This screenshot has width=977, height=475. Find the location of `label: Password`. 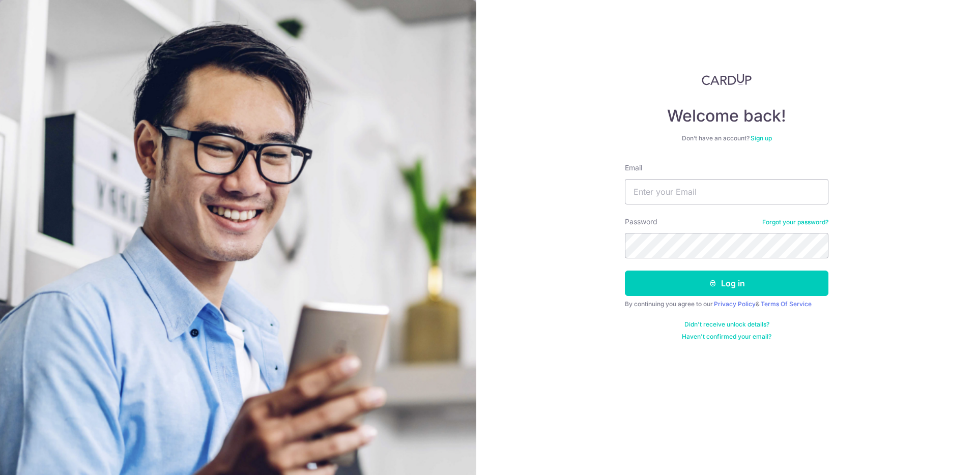

label: Password is located at coordinates (641, 222).